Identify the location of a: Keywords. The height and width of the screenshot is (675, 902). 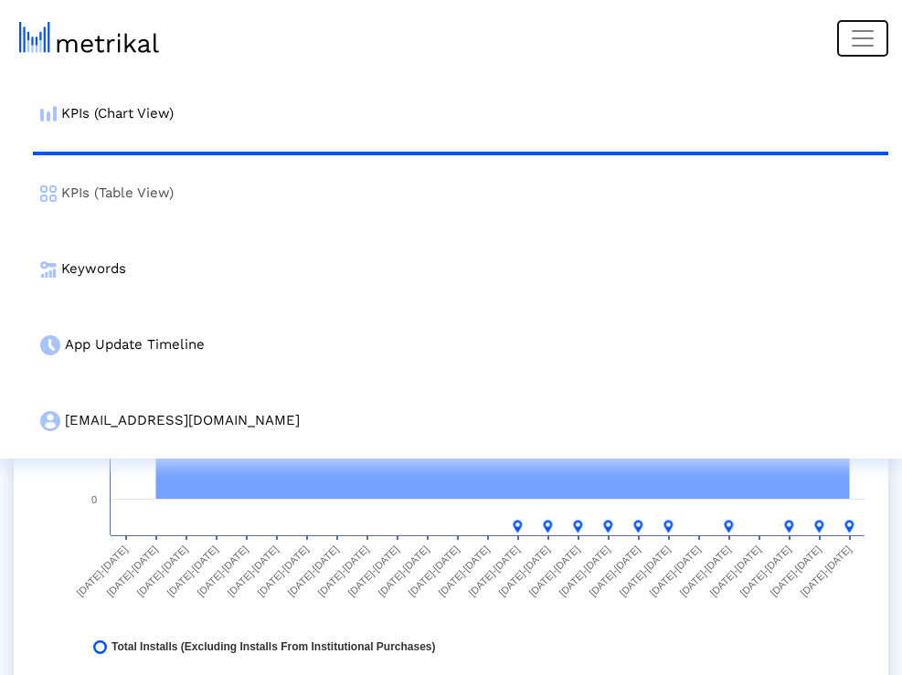
(460, 269).